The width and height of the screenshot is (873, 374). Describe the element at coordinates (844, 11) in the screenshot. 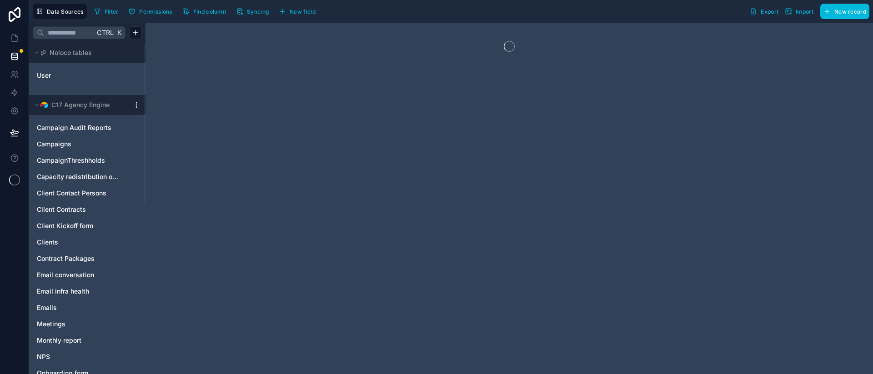

I see `button: New record` at that location.